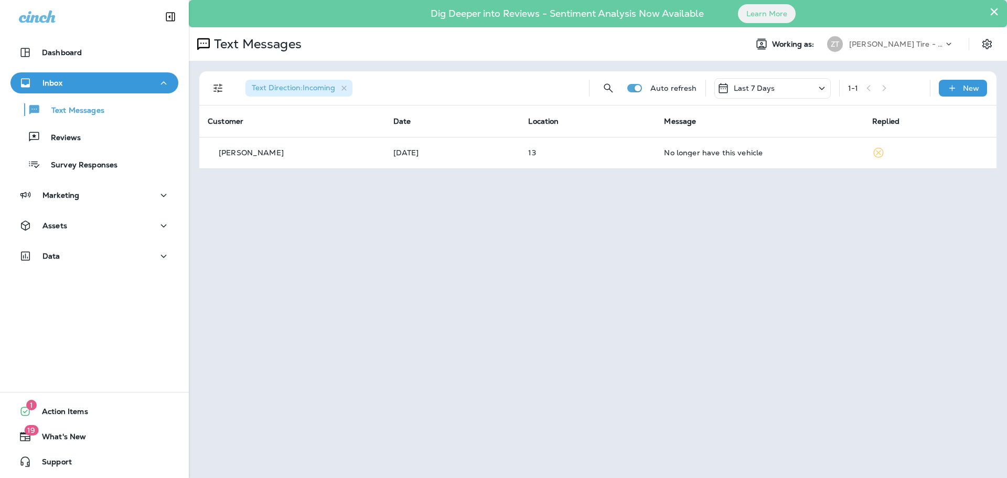 The height and width of the screenshot is (478, 1007). I want to click on div: 1 - 1, so click(853, 88).